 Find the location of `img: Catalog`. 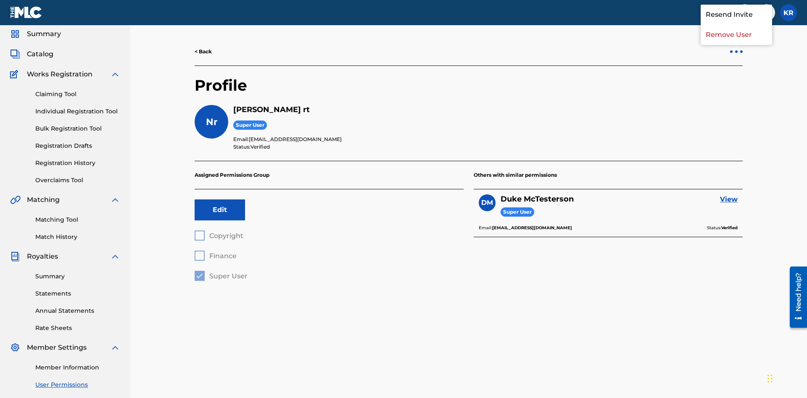

img: Catalog is located at coordinates (15, 54).